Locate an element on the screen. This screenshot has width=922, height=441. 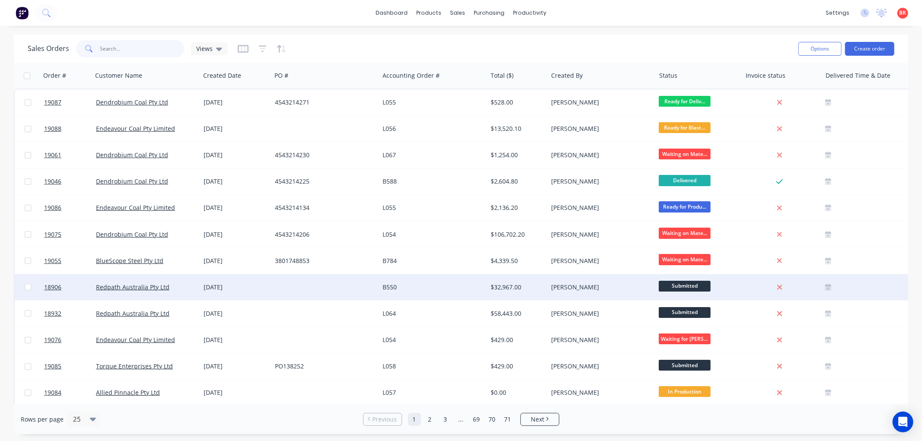
span: Ready for Blast... is located at coordinates (685, 127).